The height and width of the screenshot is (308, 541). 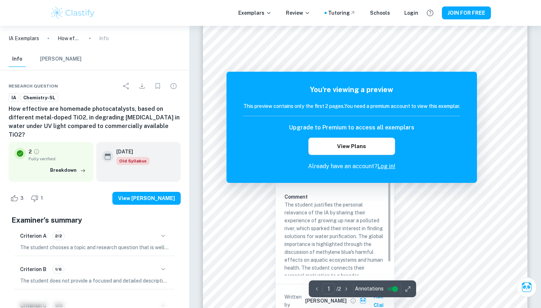 I want to click on button: Info, so click(x=17, y=59).